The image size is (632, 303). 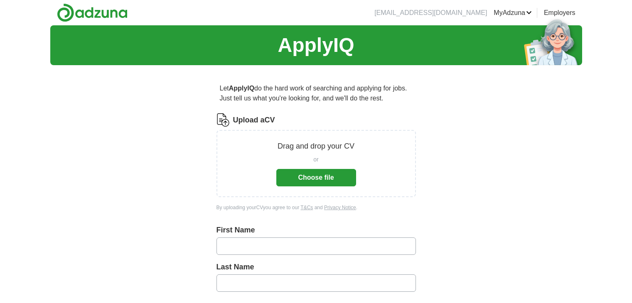 I want to click on img: CV Icon, so click(x=223, y=120).